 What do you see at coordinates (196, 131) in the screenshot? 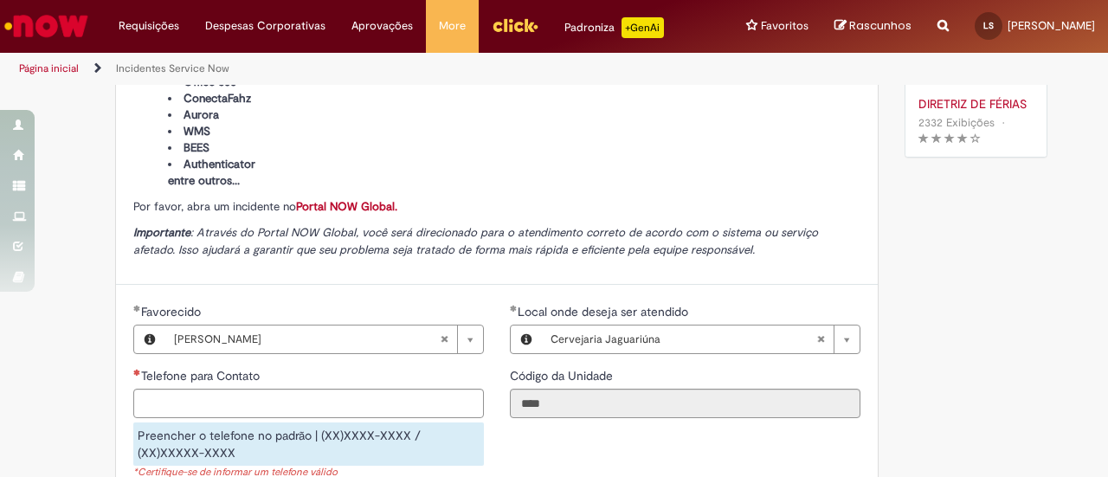
I see `span: WMS` at bounding box center [196, 131].